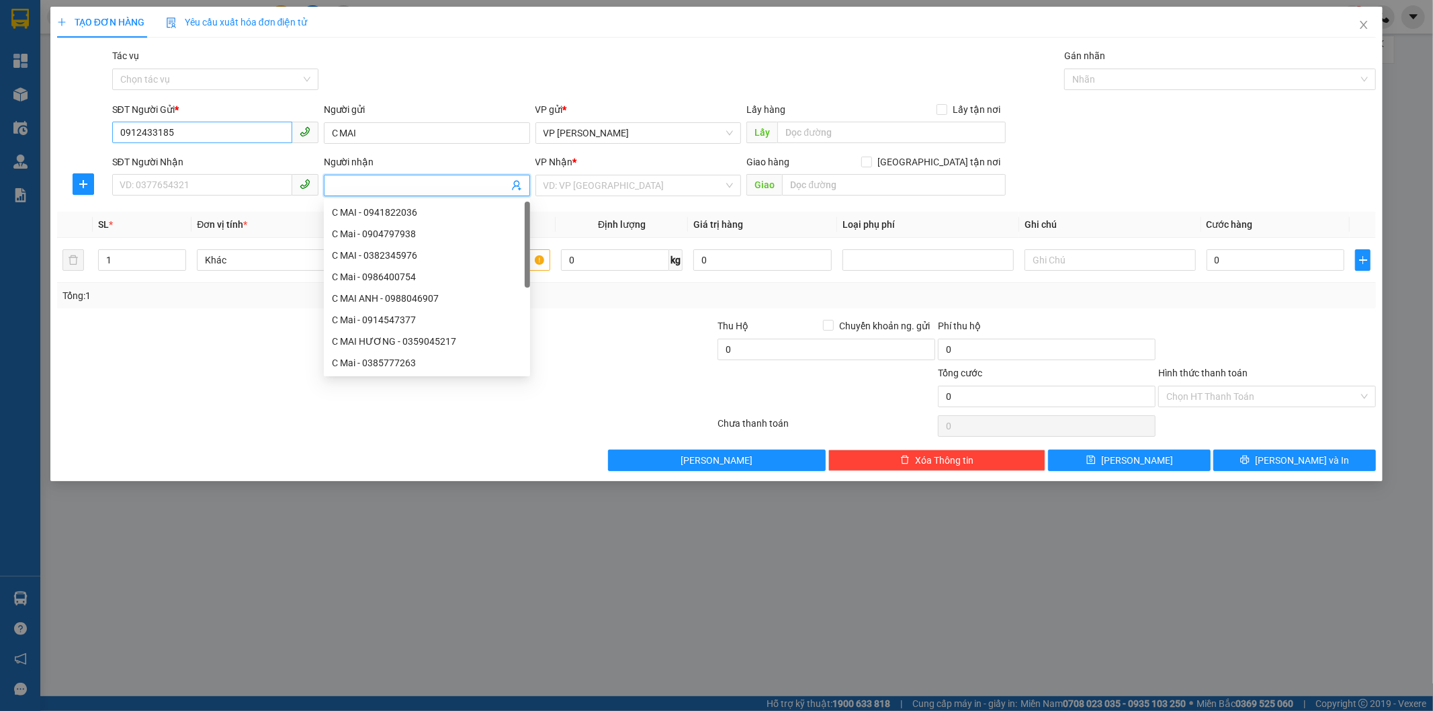 Image resolution: width=1433 pixels, height=711 pixels. What do you see at coordinates (884, 326) in the screenshot?
I see `span: Chuyển khoản ng. gửi` at bounding box center [884, 326].